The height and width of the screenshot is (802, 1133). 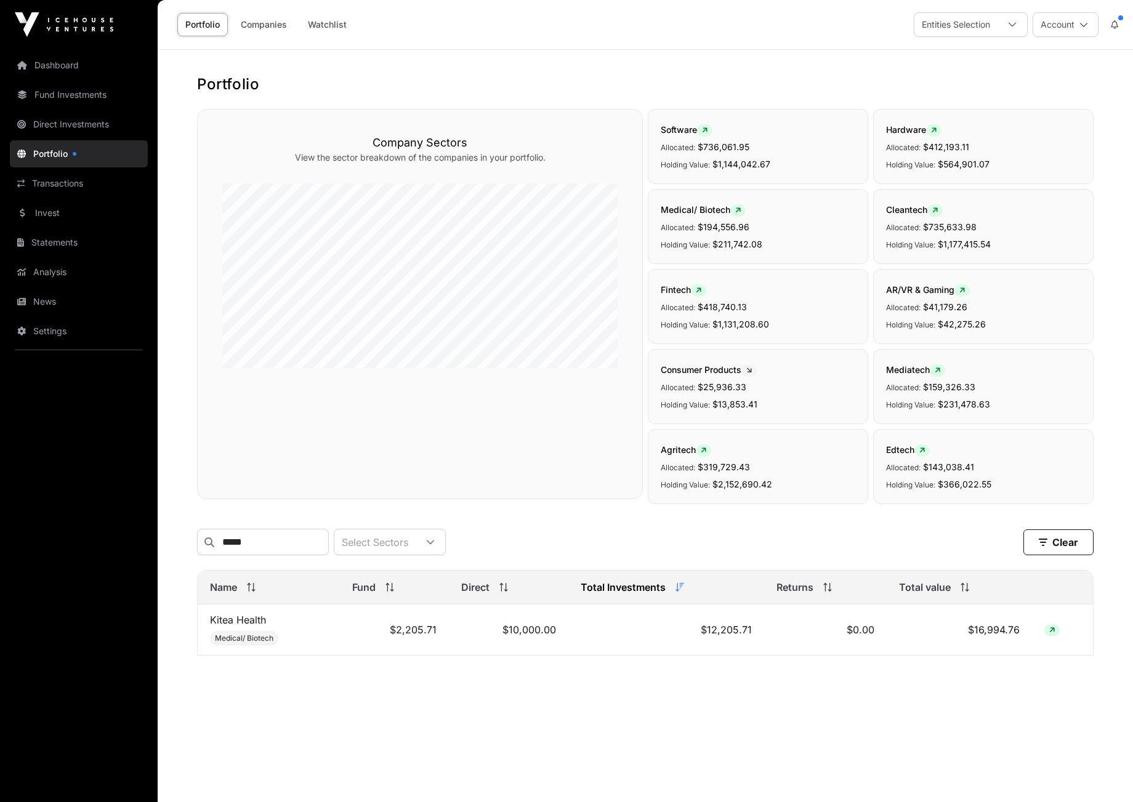 I want to click on span: $418,740.13, so click(x=722, y=307).